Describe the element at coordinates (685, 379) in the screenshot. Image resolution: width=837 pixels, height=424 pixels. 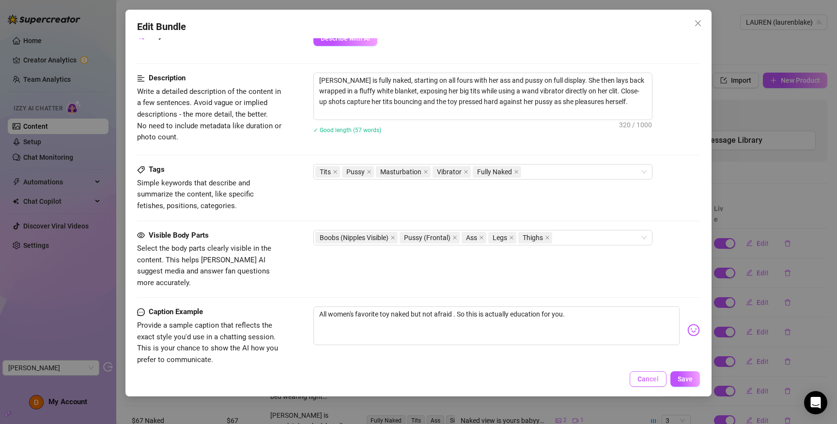
I see `button: Save` at that location.